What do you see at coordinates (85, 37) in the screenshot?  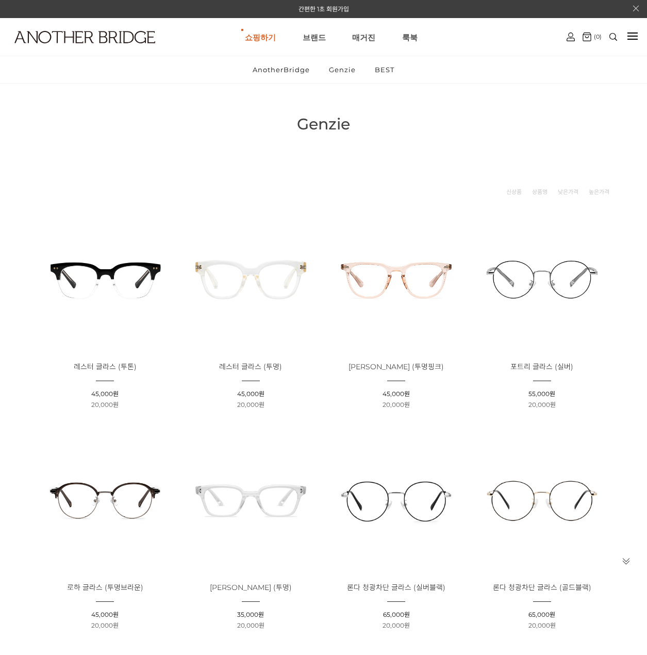 I see `img: logo` at bounding box center [85, 37].